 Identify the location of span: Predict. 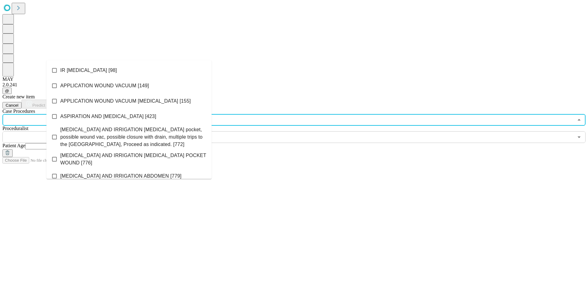
(38, 105).